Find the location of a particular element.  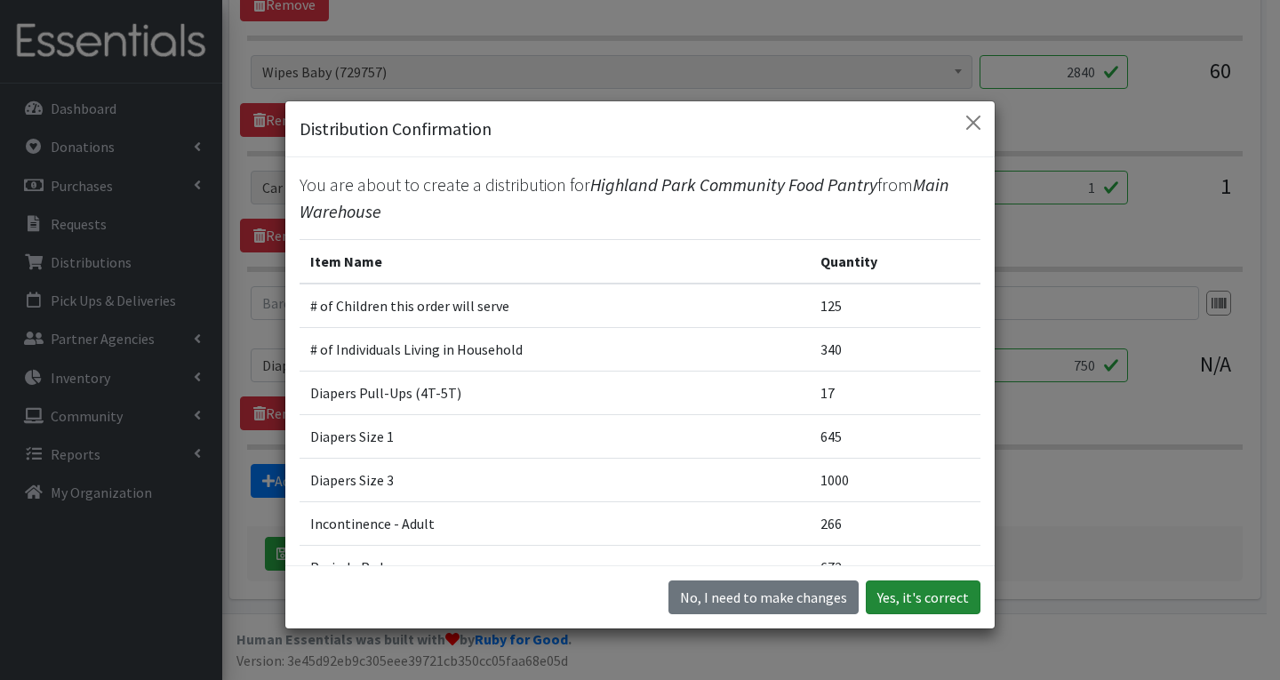

td: 672 is located at coordinates (895, 567).